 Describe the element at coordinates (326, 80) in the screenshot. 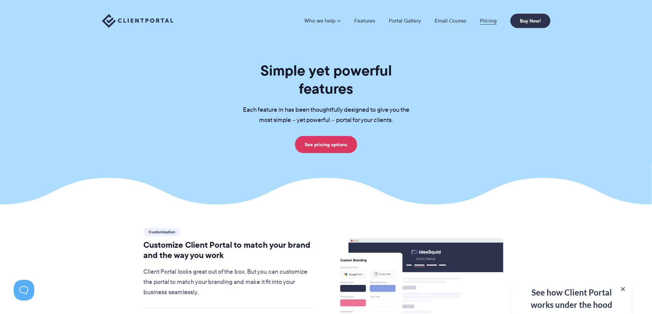

I see `h1: Simple yet powerful features` at that location.